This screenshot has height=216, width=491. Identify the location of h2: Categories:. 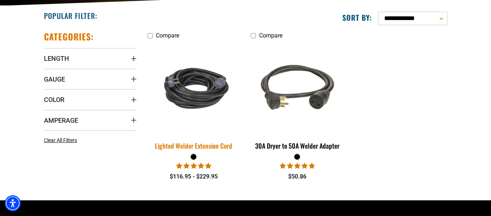
(69, 36).